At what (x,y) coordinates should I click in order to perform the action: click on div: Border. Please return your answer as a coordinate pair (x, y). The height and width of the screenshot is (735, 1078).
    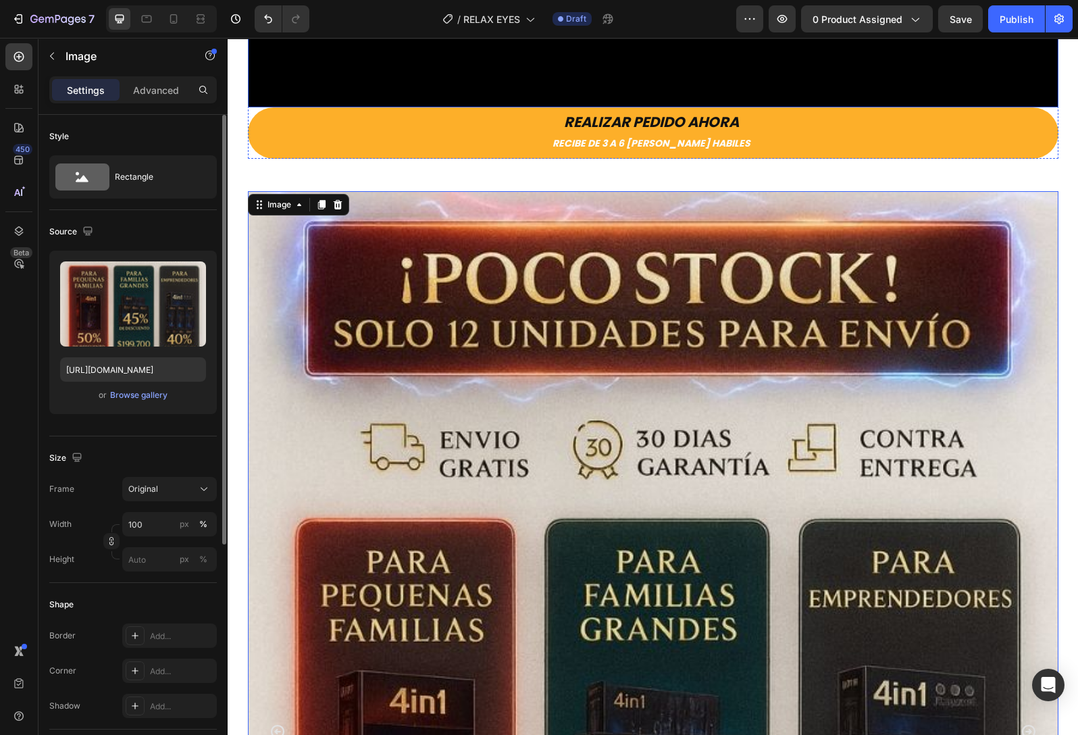
    Looking at the image, I should click on (62, 636).